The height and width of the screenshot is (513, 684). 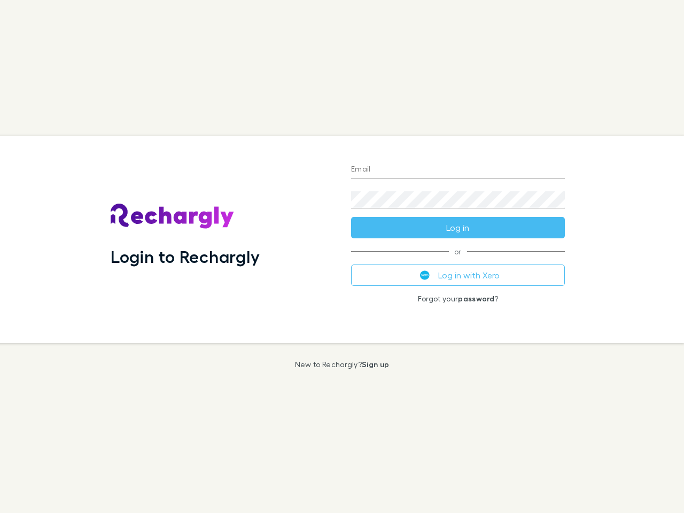 I want to click on img: Rechargly's Logo, so click(x=173, y=217).